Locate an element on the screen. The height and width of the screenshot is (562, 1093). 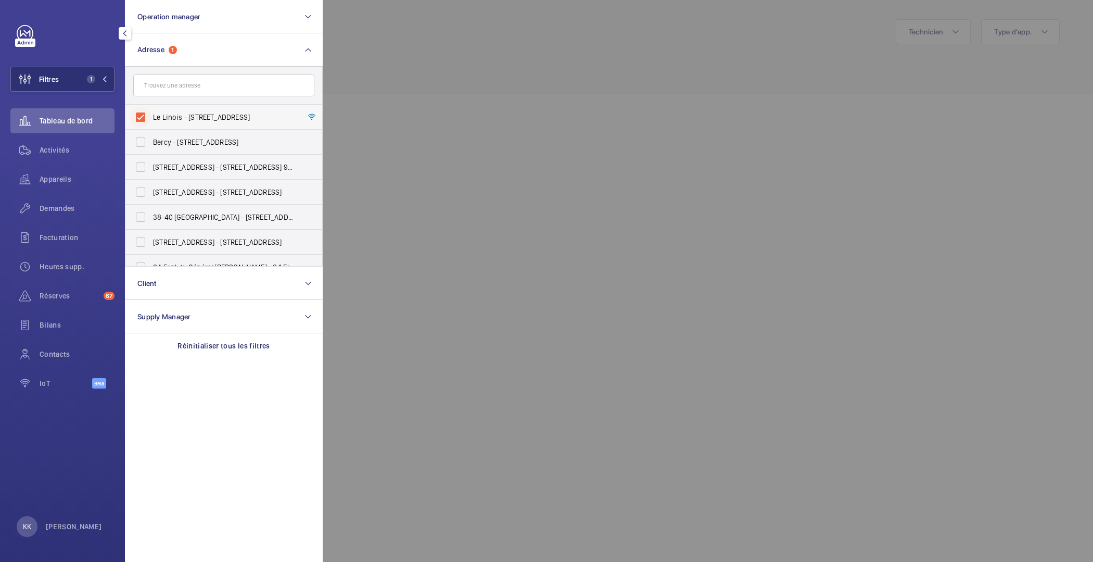
span: Heures supp. is located at coordinates (77, 267).